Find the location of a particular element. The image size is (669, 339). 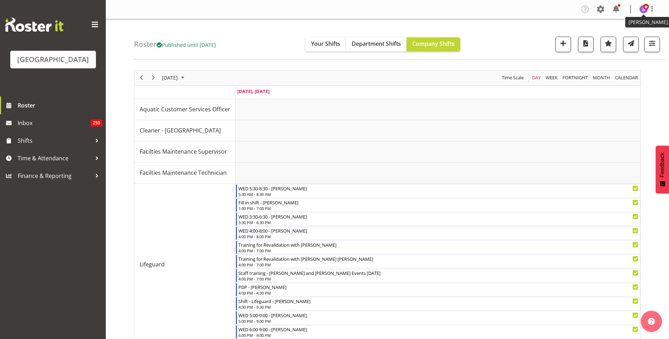

td: Cleaner - Splash Palace resource is located at coordinates (185, 131).